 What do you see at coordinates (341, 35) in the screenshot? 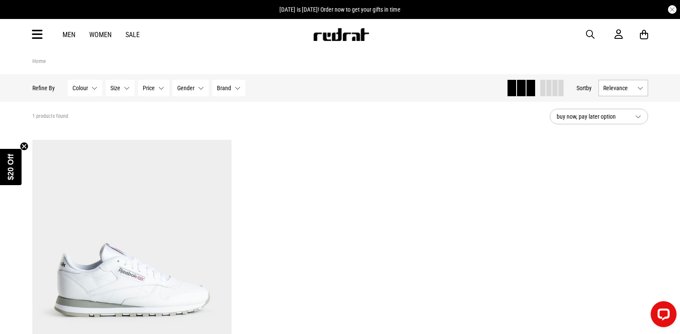
I see `img: Redrat logo` at bounding box center [341, 35].